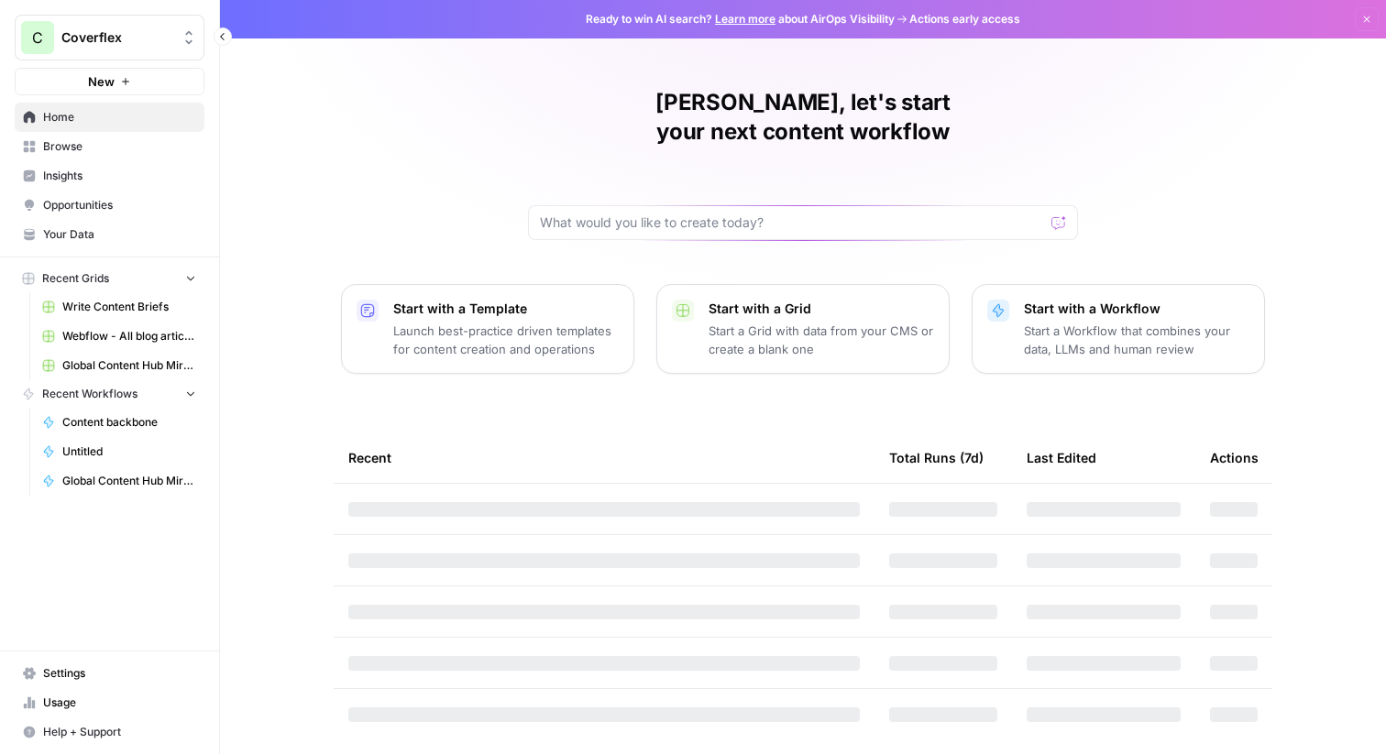 This screenshot has width=1386, height=754. I want to click on span: Home, so click(119, 117).